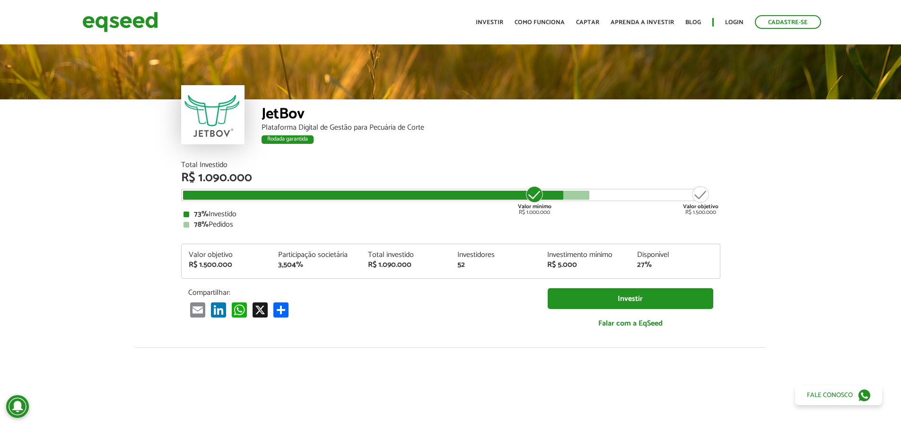 The image size is (901, 424). What do you see at coordinates (239, 309) in the screenshot?
I see `a: WhatsApp` at bounding box center [239, 309].